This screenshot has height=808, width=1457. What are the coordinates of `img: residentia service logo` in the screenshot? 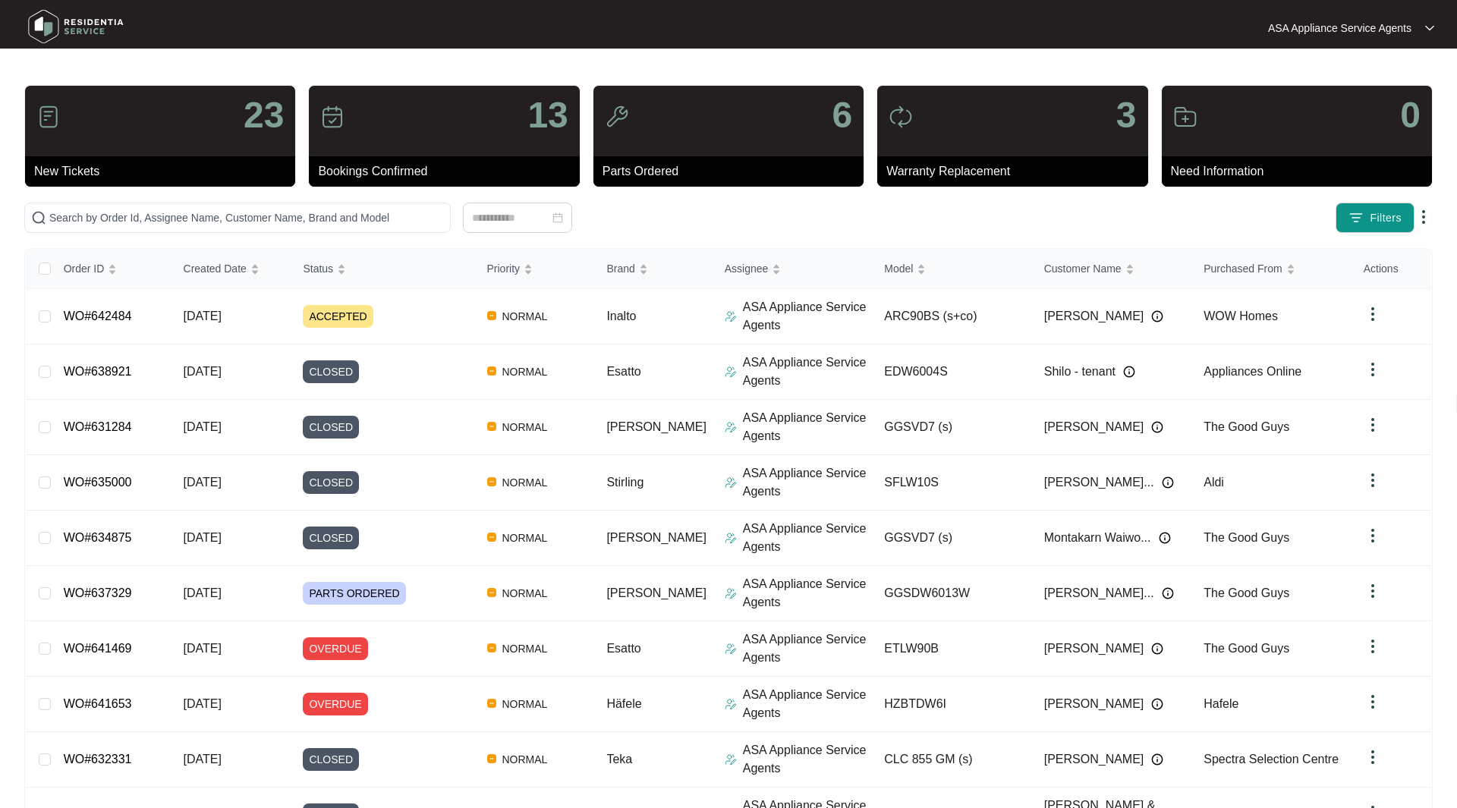 It's located at (76, 27).